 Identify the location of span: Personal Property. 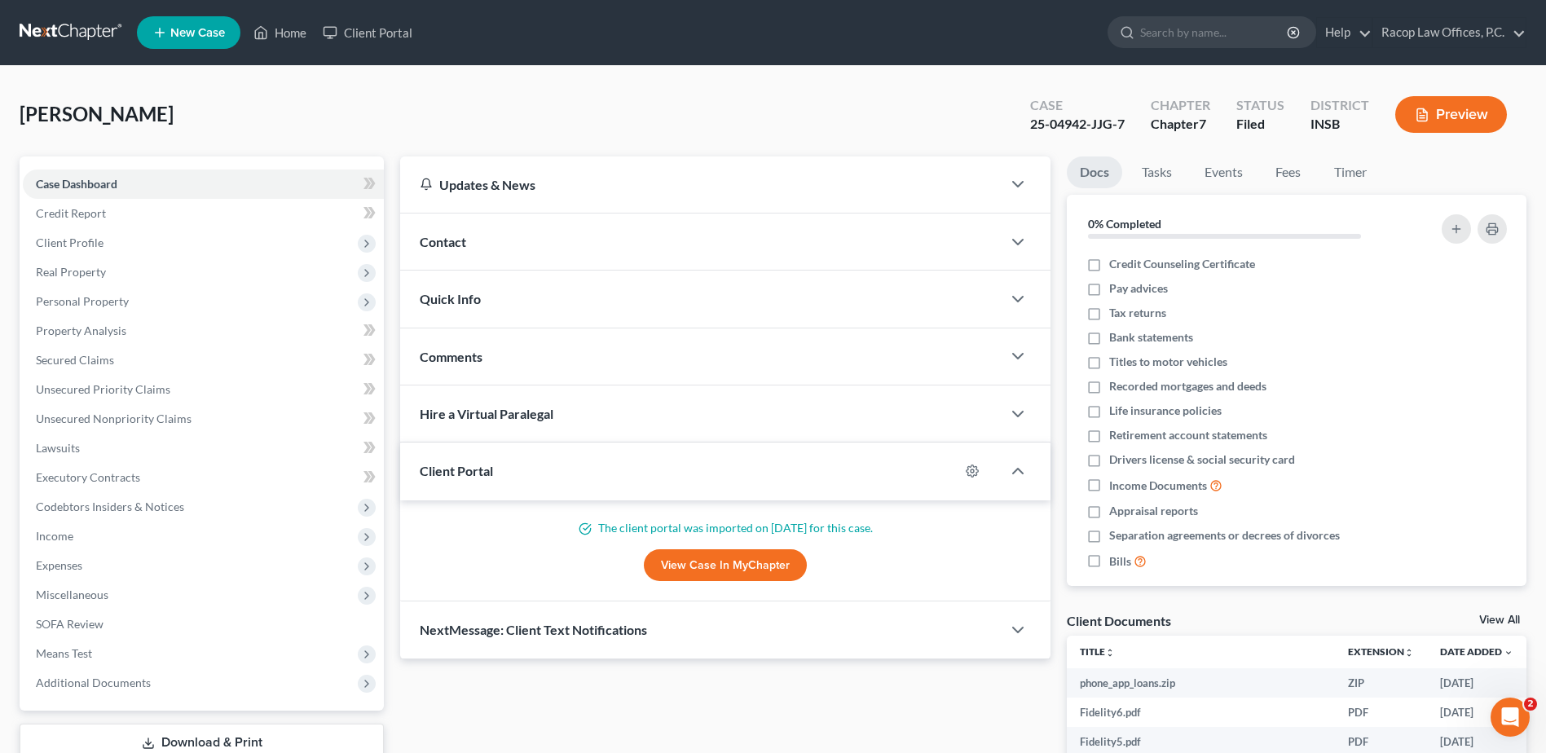
(82, 301).